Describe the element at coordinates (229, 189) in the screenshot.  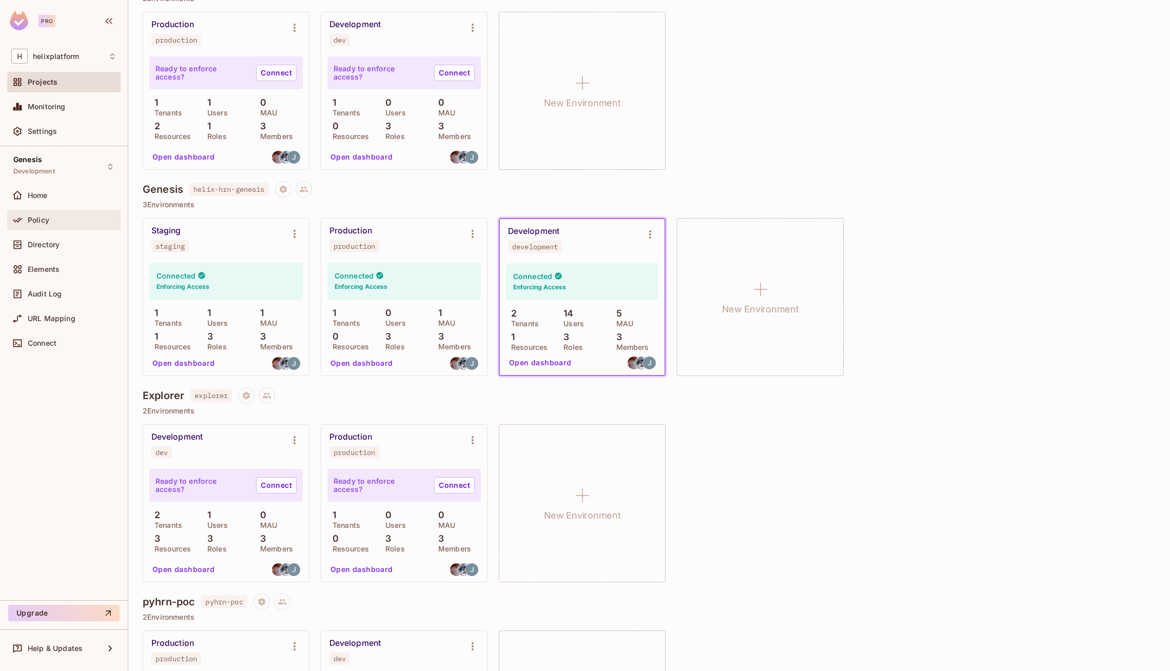
I see `span: helix-hrn-genesis` at that location.